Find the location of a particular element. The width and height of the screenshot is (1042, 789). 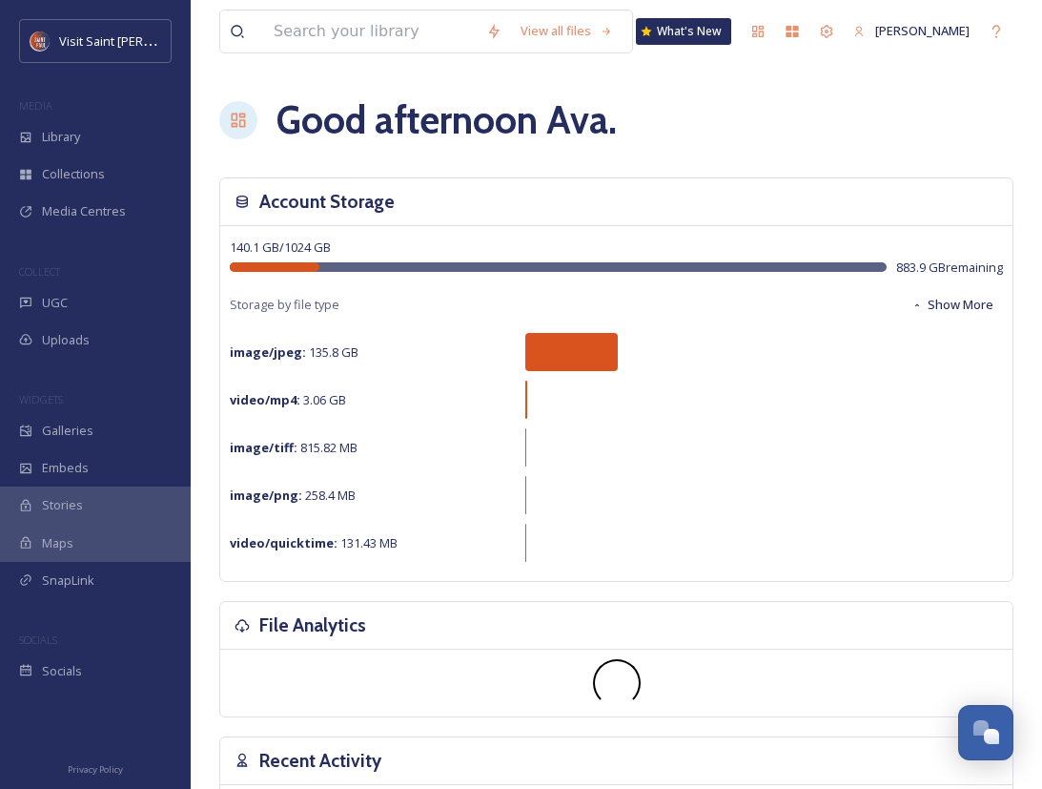

span: SOCIALS is located at coordinates (38, 639).